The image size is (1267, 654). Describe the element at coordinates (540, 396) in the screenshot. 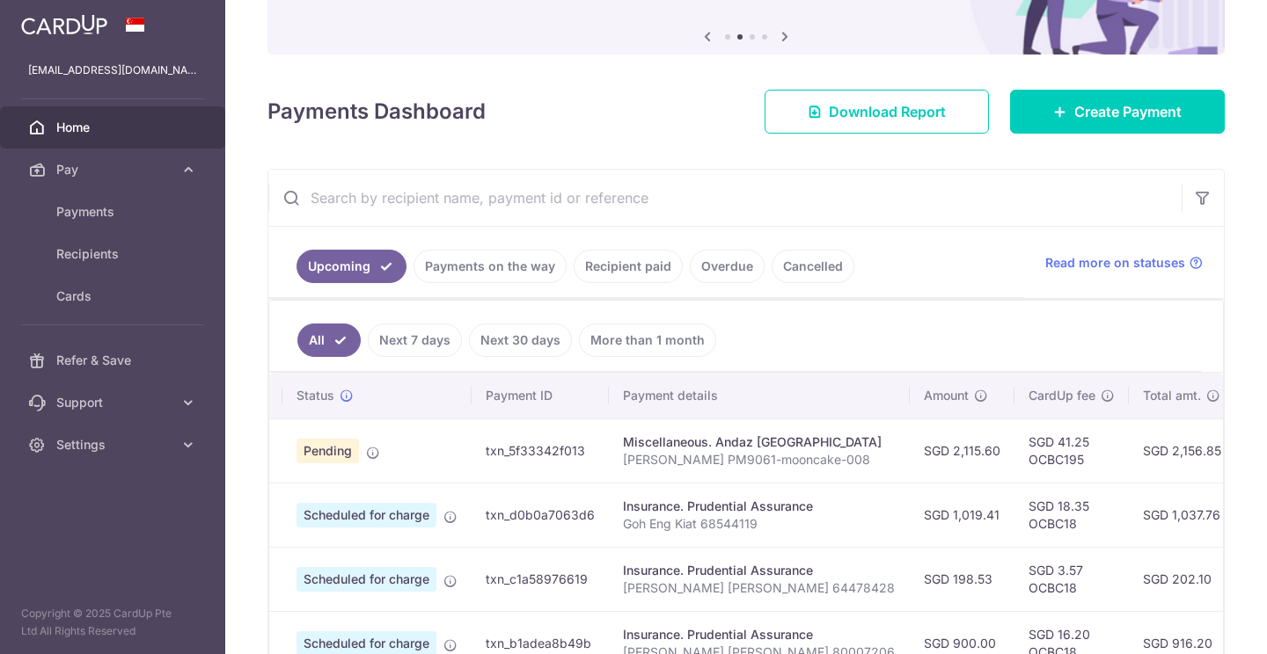

I see `th: Payment ID` at that location.